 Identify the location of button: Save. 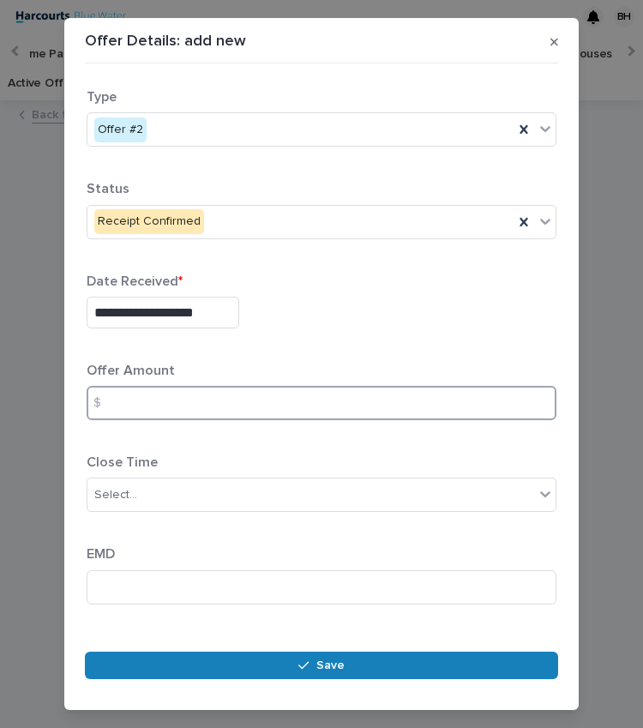
(321, 665).